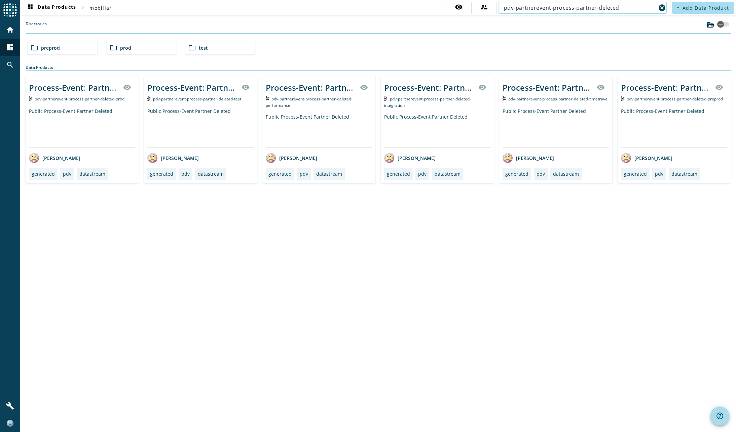 This screenshot has width=736, height=432. Describe the element at coordinates (580, 8) in the screenshot. I see `input: Search (% or * for wildcards)` at that location.